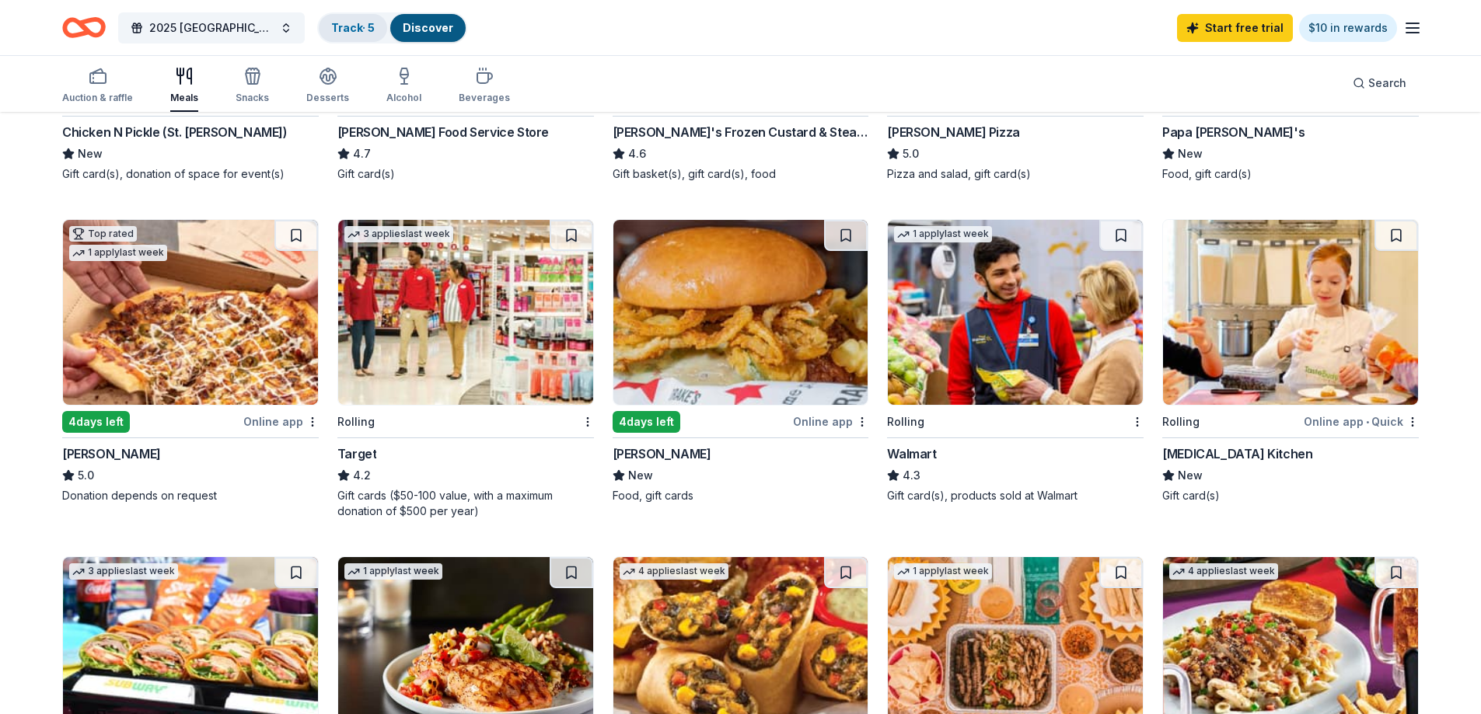 This screenshot has width=1481, height=714. Describe the element at coordinates (1361, 421) in the screenshot. I see `div: Online app Quick` at that location.